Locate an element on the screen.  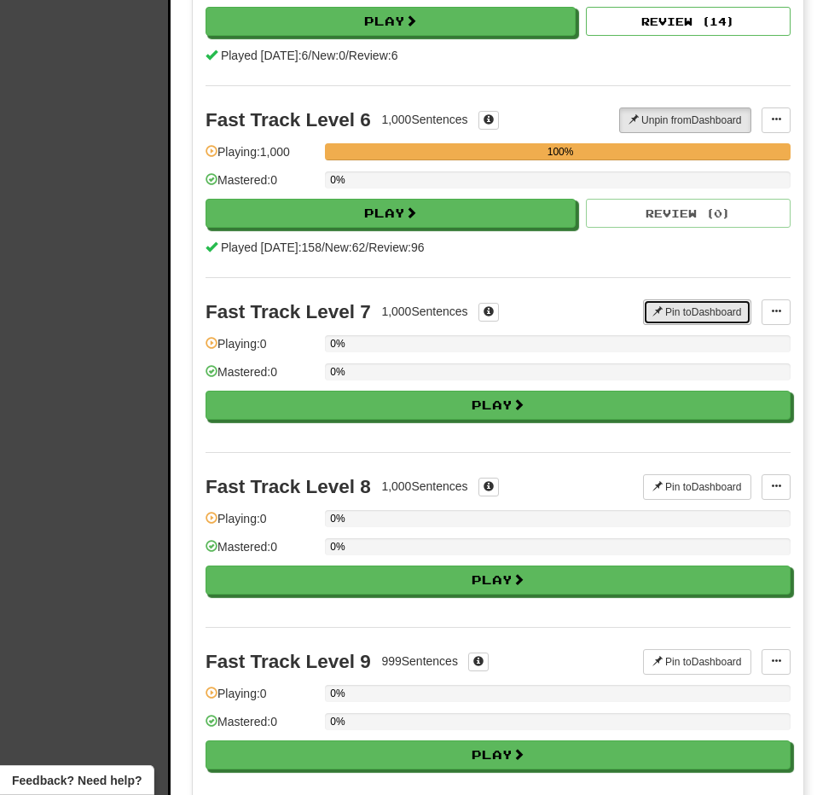
div: Fast Track Level 7 is located at coordinates (288, 311).